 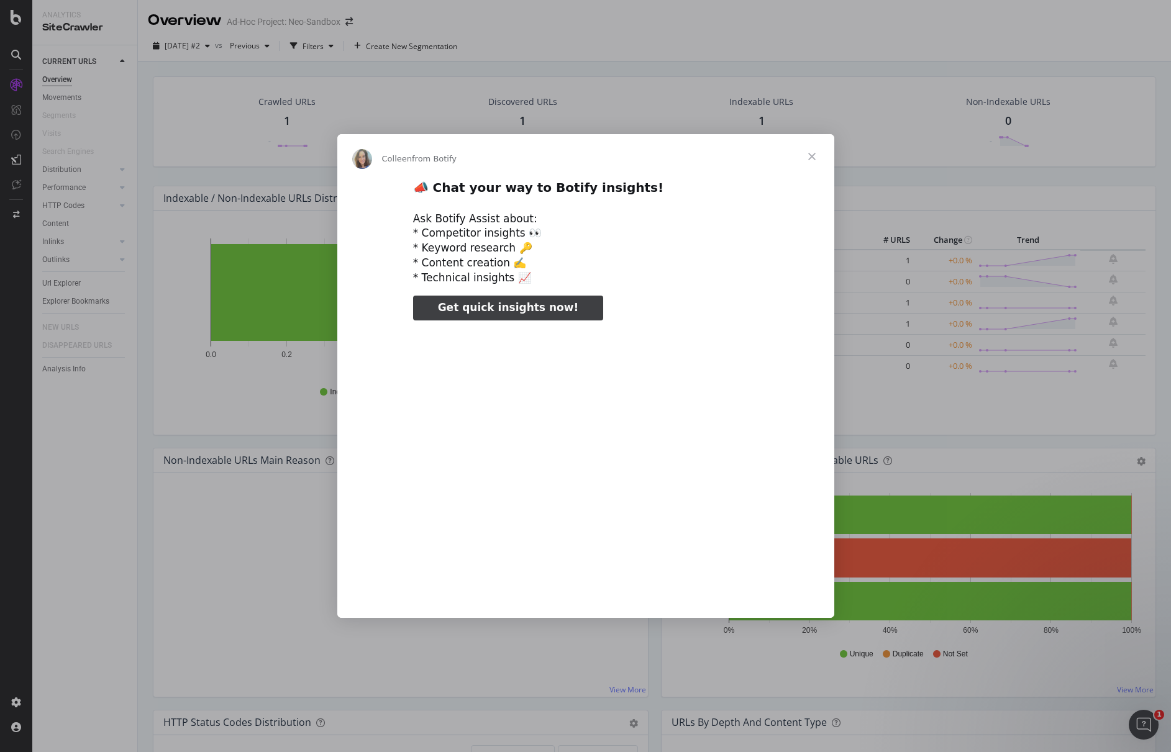 What do you see at coordinates (508, 307) in the screenshot?
I see `span: Get quick insights now!` at bounding box center [508, 307].